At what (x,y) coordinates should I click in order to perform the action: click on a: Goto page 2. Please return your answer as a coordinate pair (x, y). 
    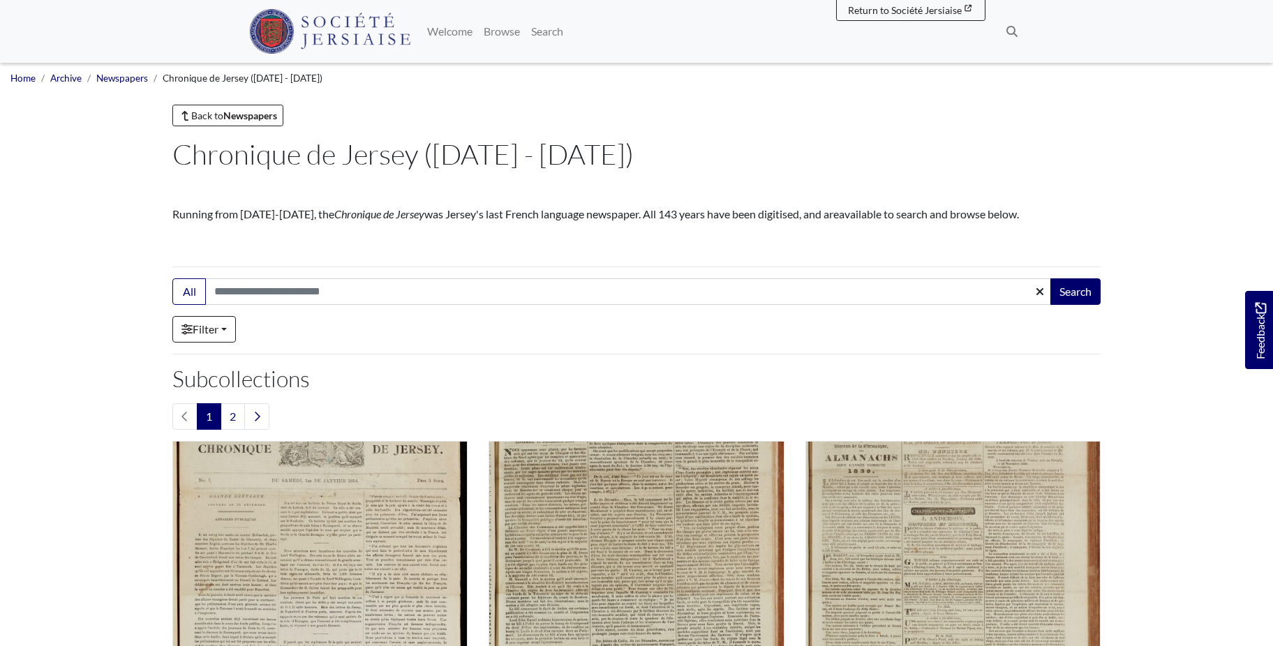
    Looking at the image, I should click on (232, 417).